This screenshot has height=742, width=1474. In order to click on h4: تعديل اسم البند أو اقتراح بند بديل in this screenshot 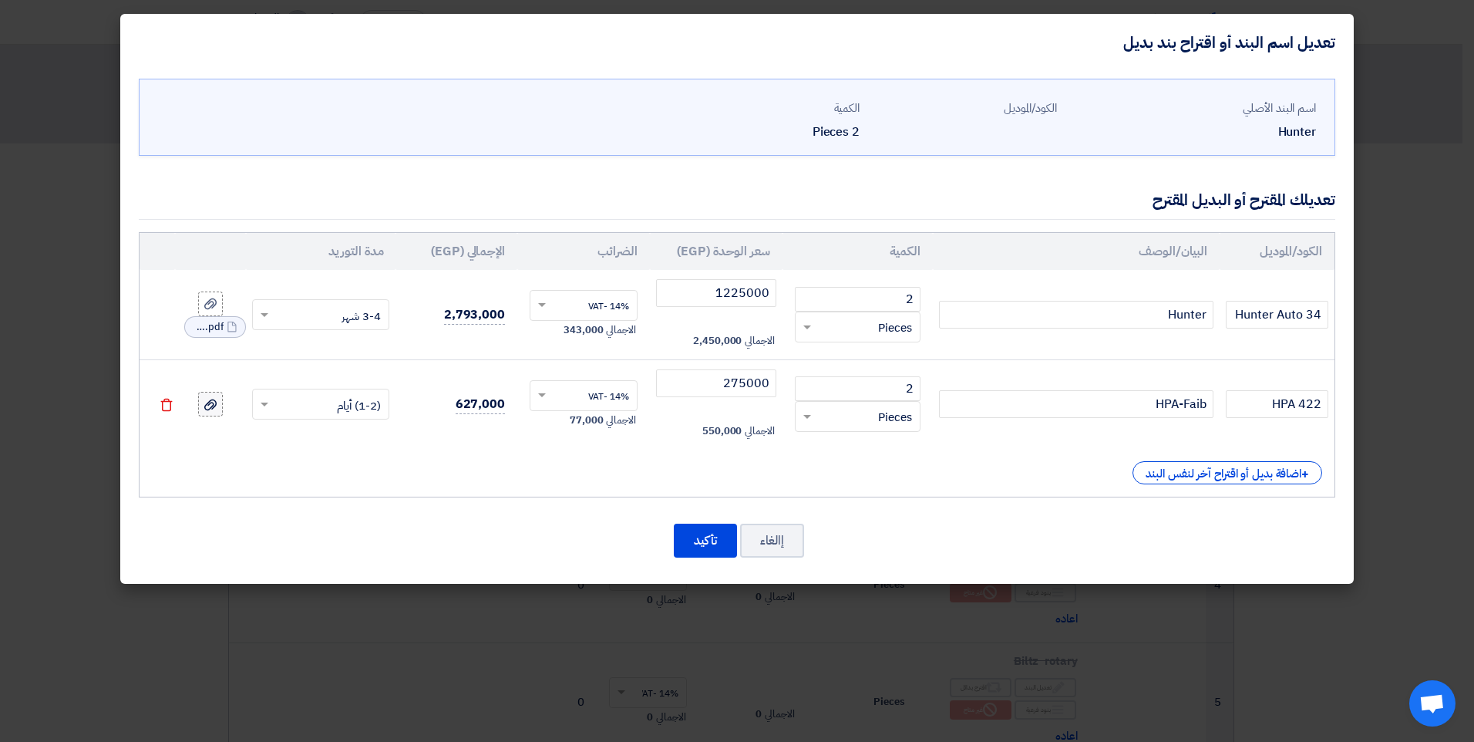, I will do `click(1229, 42)`.